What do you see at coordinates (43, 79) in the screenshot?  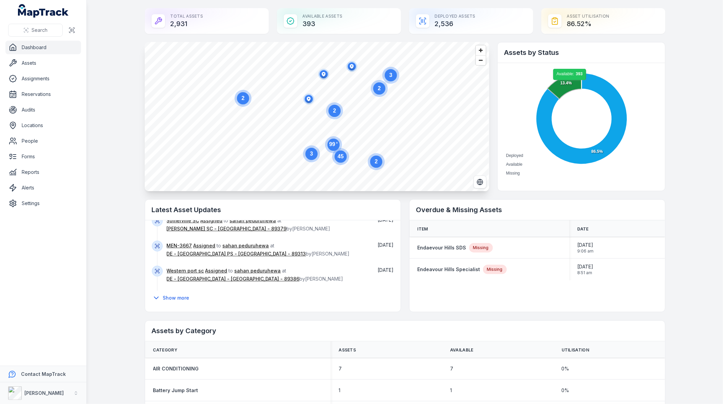 I see `a: Assignments` at bounding box center [43, 79].